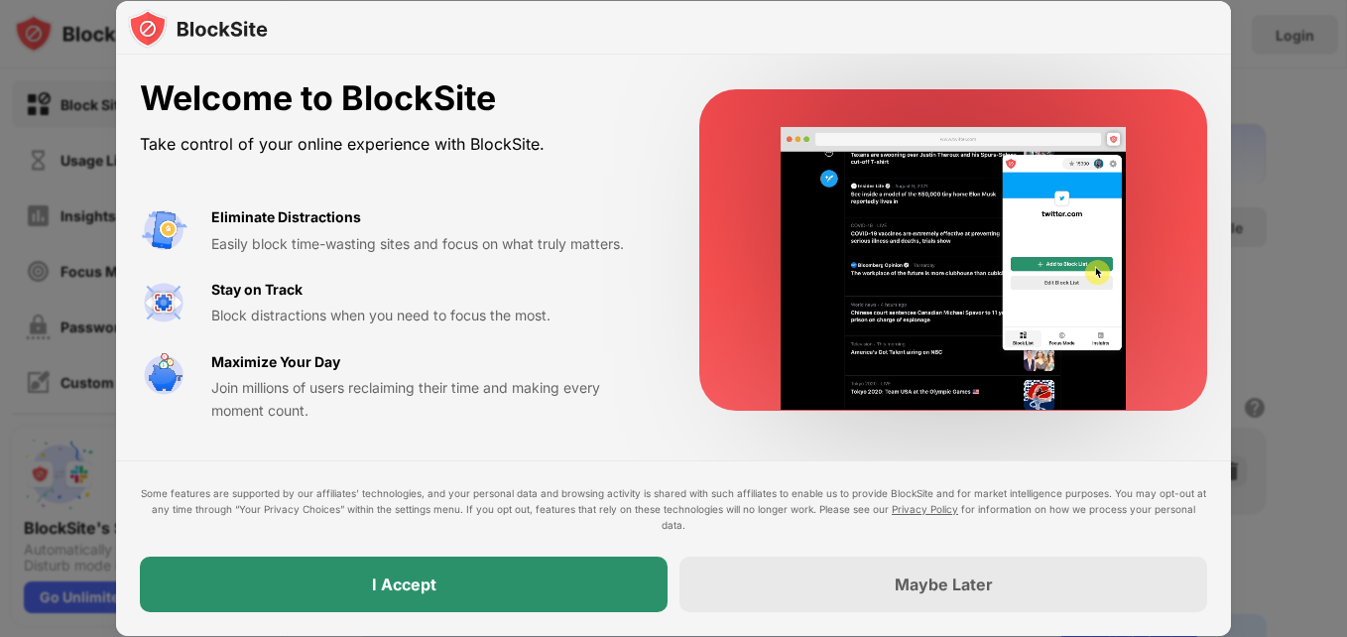 The width and height of the screenshot is (1347, 637). Describe the element at coordinates (943, 584) in the screenshot. I see `div: Maybe Later` at that location.